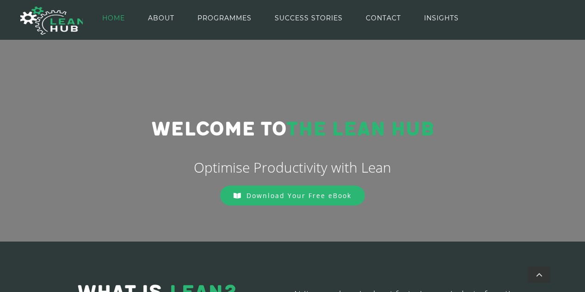 This screenshot has height=292, width=585. I want to click on a: ABOUT, so click(161, 18).